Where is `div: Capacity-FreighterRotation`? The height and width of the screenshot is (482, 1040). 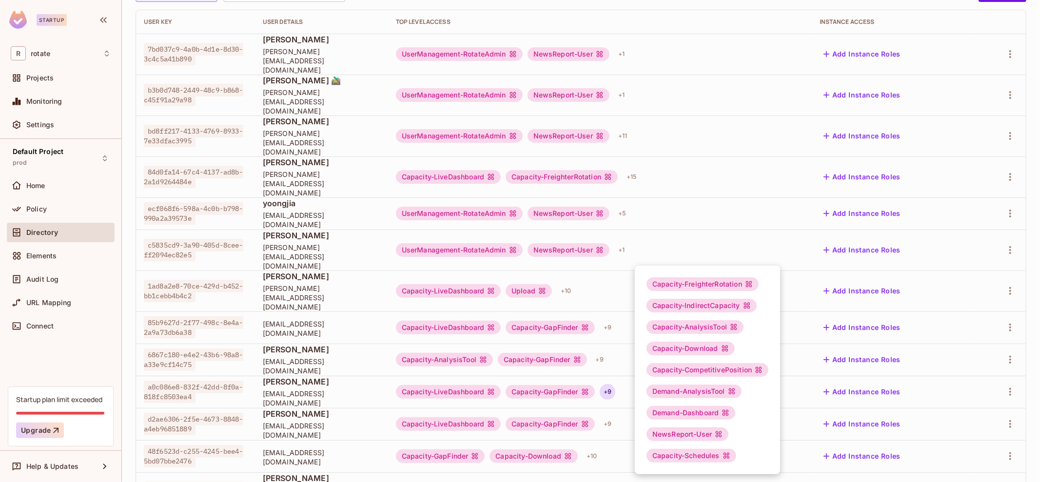
div: Capacity-FreighterRotation is located at coordinates (703, 284).